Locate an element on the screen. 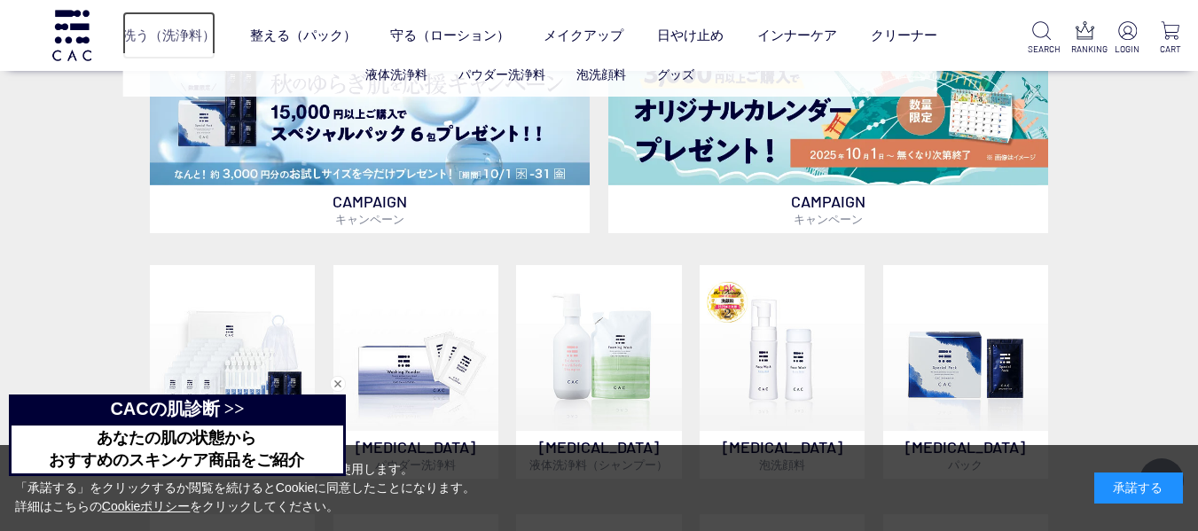 The image size is (1198, 531). a: 日やけ止め is located at coordinates (690, 35).